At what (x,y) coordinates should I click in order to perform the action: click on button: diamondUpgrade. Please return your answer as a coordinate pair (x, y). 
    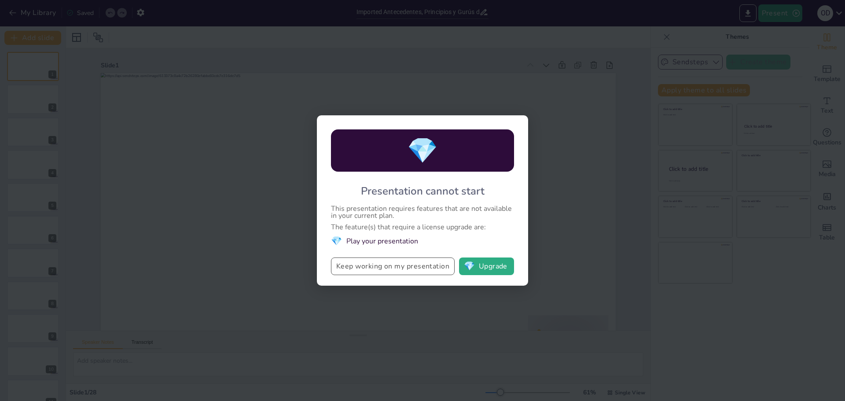
    Looking at the image, I should click on (486, 266).